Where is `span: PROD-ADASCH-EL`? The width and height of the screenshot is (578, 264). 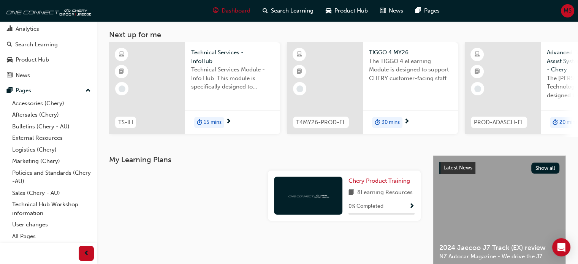 span: PROD-ADASCH-EL is located at coordinates (499, 122).